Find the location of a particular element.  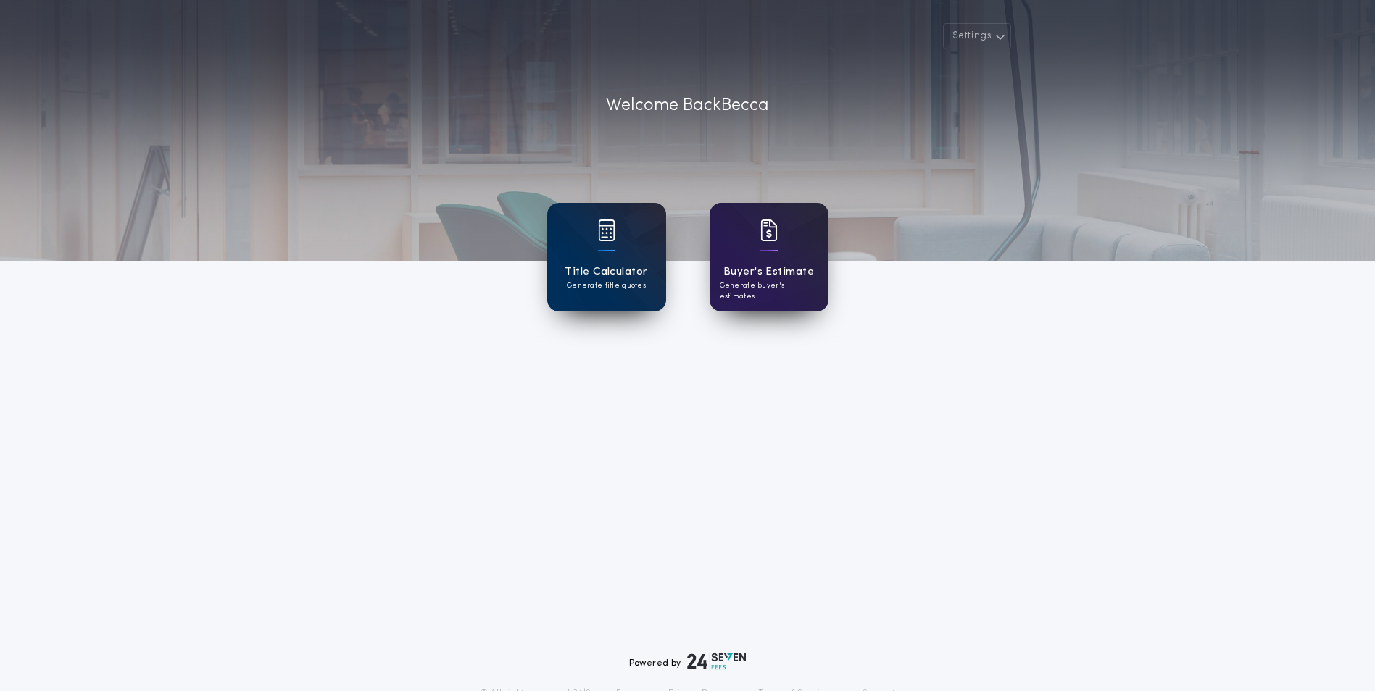

h1: Buyer's Estimate is located at coordinates (768, 272).